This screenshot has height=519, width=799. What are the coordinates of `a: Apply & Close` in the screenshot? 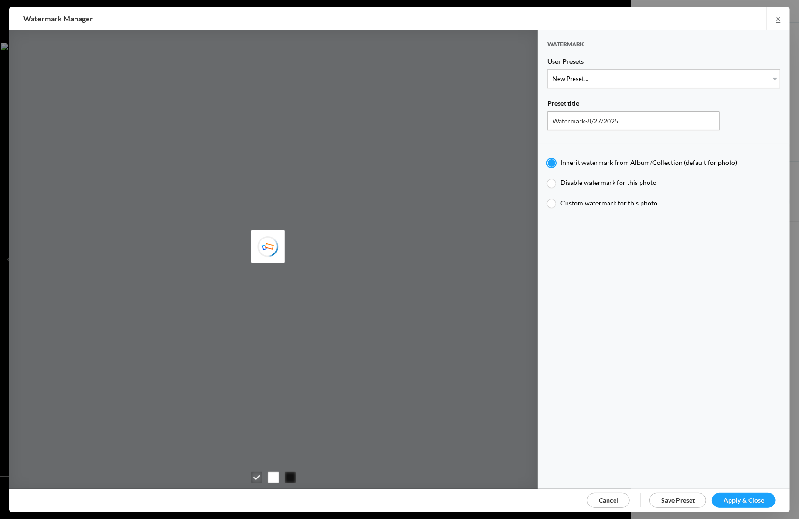 It's located at (744, 501).